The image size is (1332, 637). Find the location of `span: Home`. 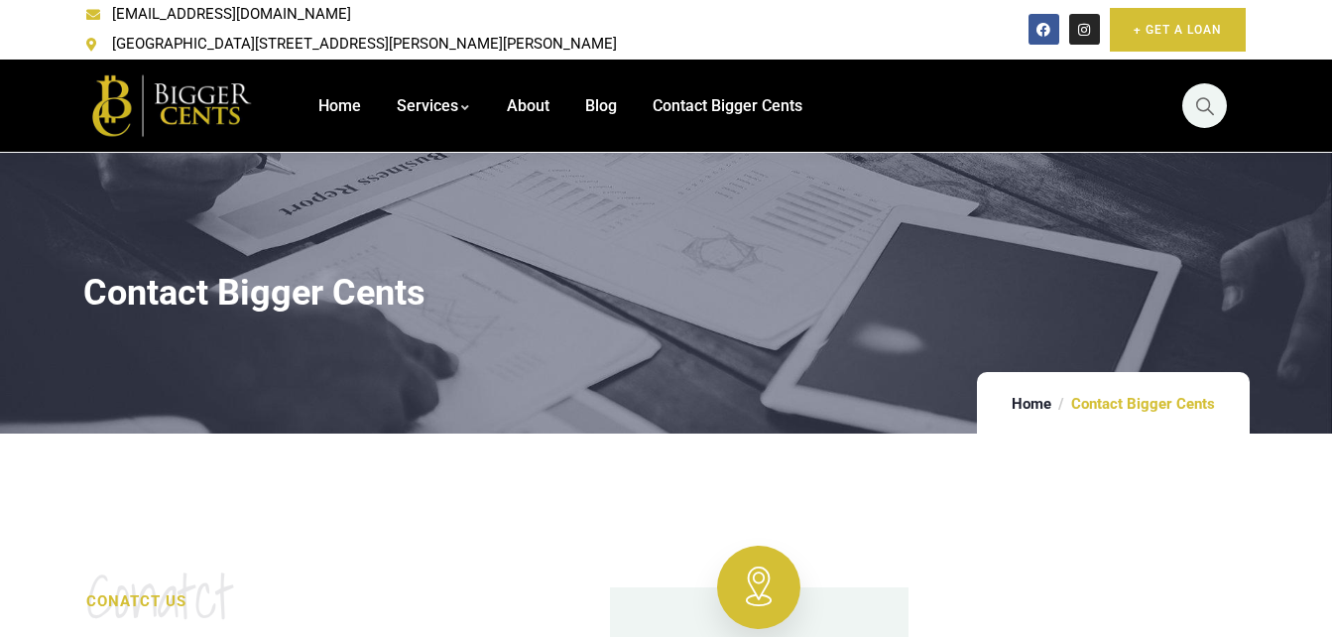

span: Home is located at coordinates (339, 105).